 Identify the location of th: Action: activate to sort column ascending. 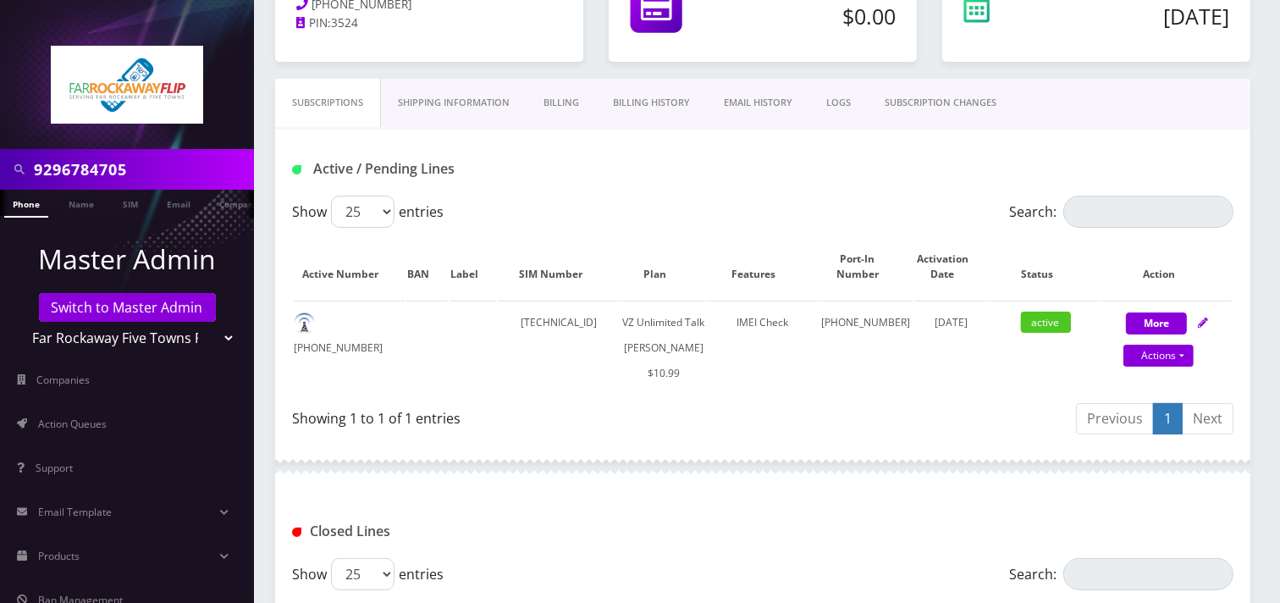
(1167, 267).